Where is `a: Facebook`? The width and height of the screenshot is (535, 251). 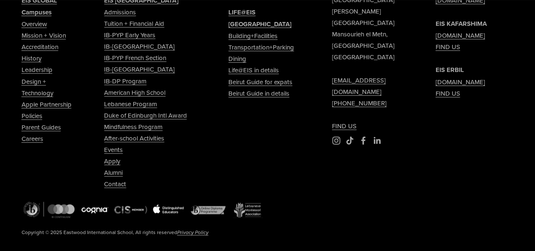 a: Facebook is located at coordinates (363, 140).